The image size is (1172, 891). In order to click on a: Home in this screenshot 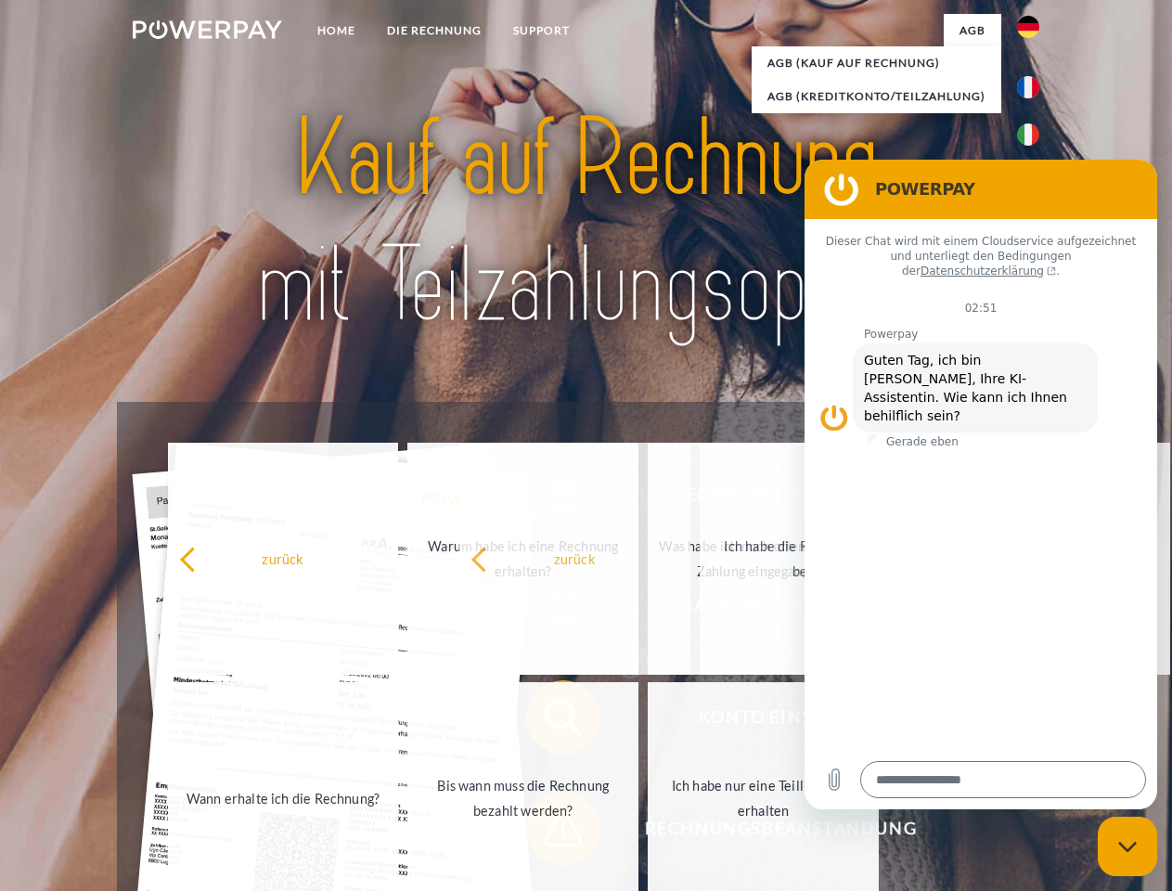, I will do `click(336, 31)`.